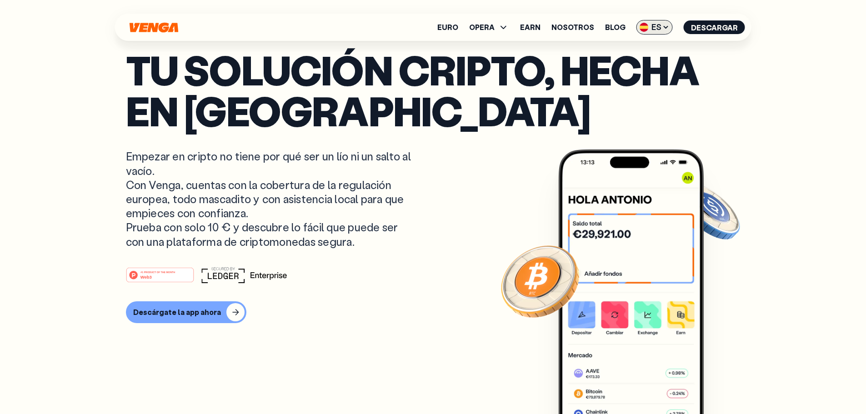  I want to click on button: Descárgate la app ahora, so click(186, 312).